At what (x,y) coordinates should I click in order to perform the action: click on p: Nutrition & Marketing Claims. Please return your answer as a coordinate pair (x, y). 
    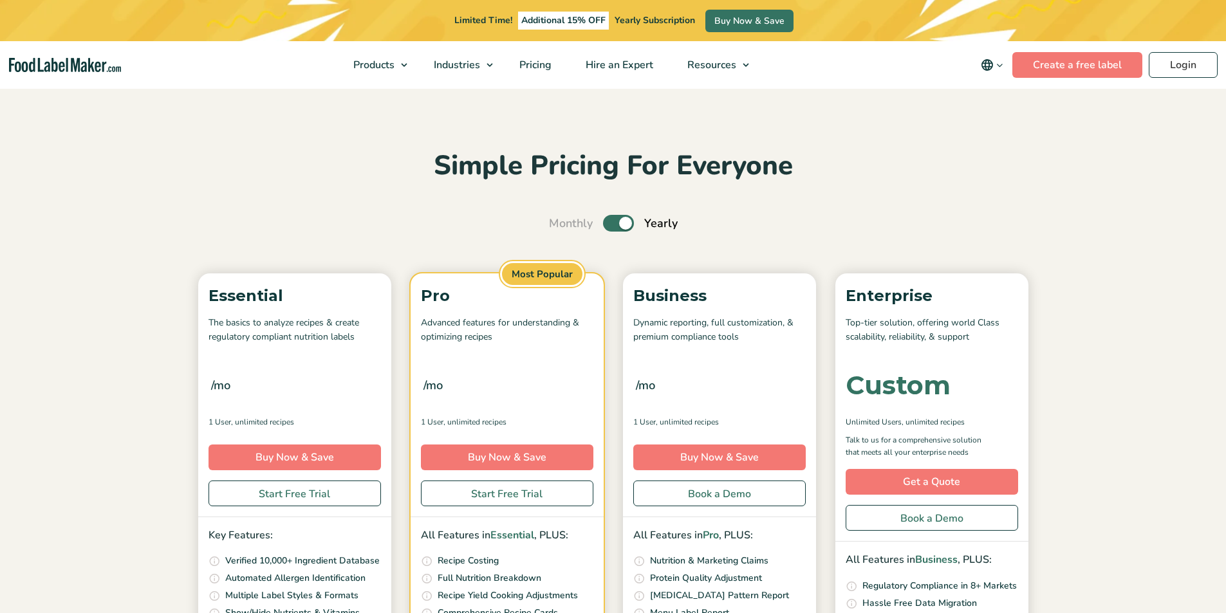
    Looking at the image, I should click on (709, 561).